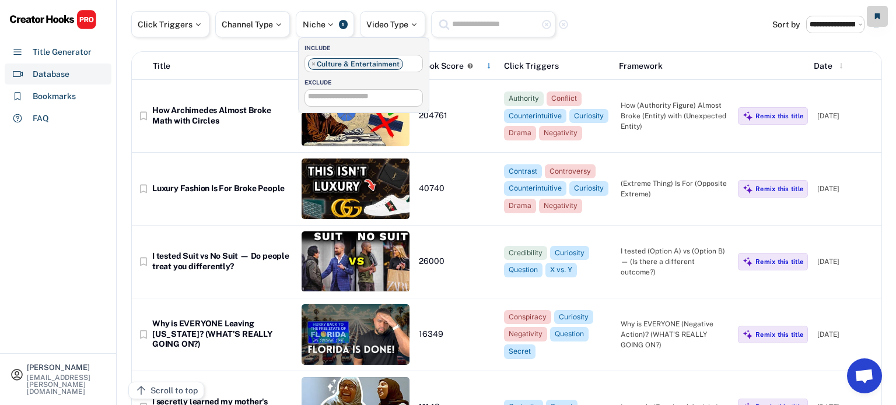  Describe the element at coordinates (222, 115) in the screenshot. I see `div: How Archimedes Almost Broke Math with Circles` at that location.